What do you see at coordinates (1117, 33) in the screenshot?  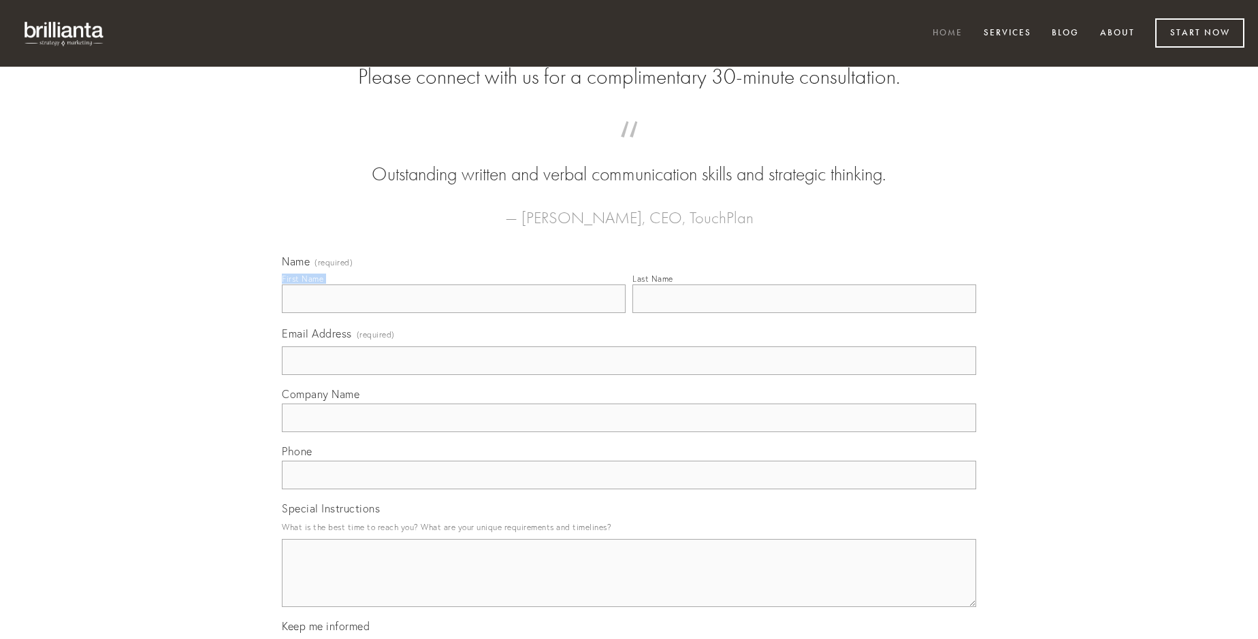 I see `a: About` at bounding box center [1117, 33].